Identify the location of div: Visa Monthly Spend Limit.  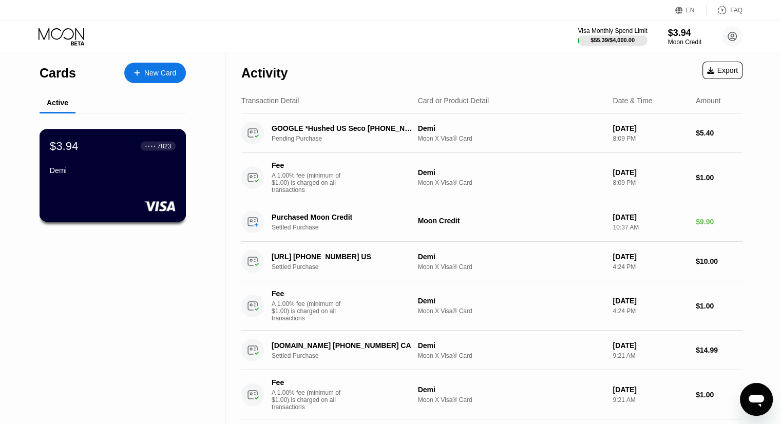
(612, 31).